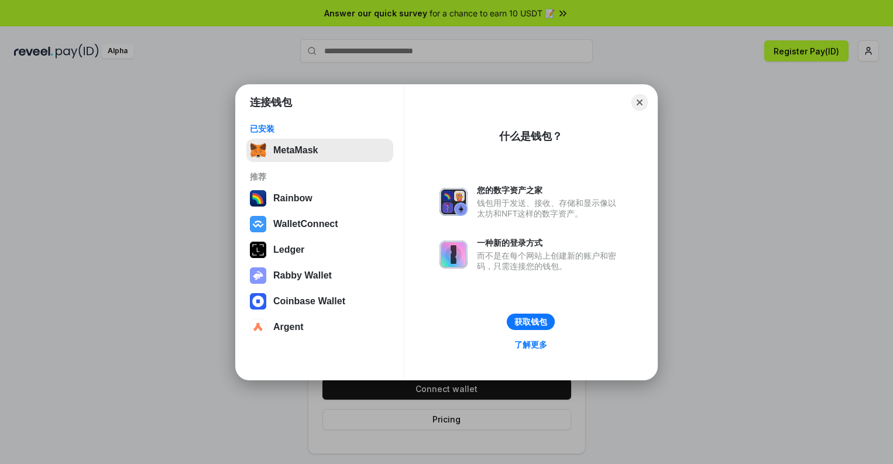  I want to click on div: WalletConnect, so click(306, 224).